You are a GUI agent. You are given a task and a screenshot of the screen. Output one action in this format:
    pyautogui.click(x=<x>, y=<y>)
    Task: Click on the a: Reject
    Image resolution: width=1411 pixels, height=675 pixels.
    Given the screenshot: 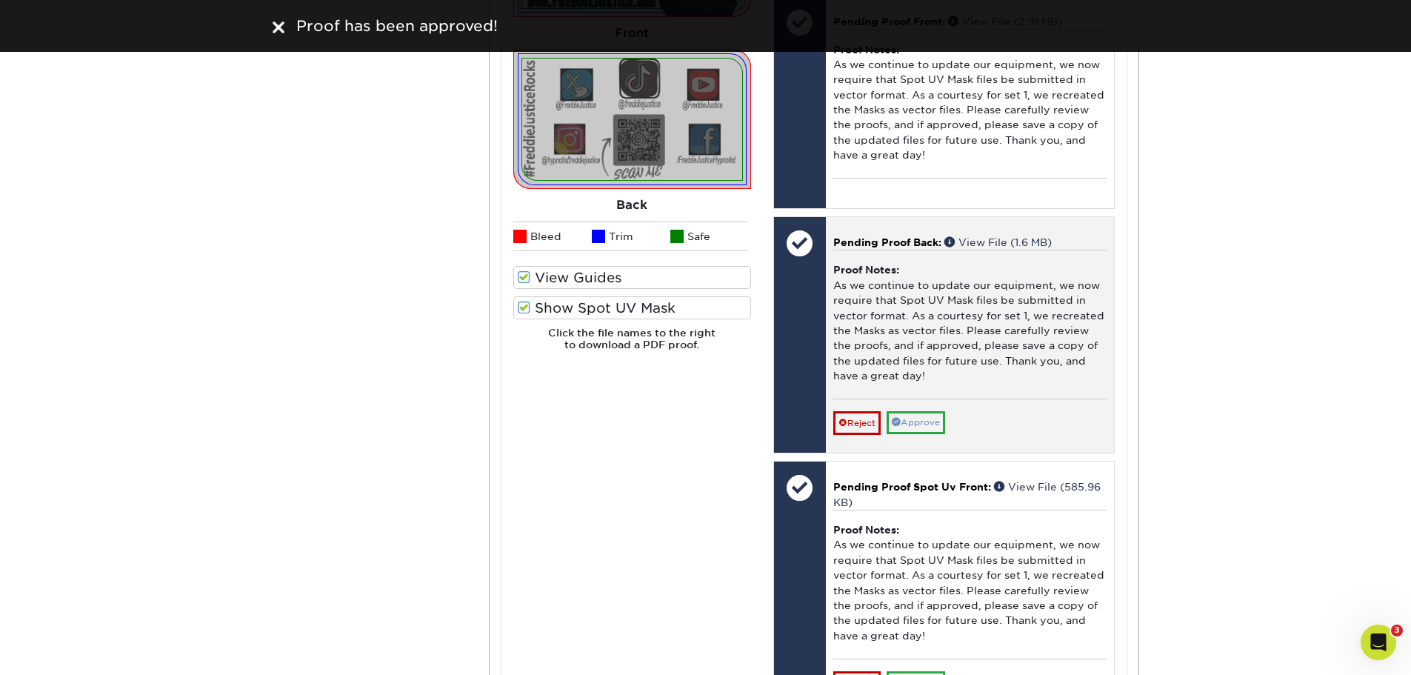 What is the action you would take?
    pyautogui.click(x=857, y=423)
    